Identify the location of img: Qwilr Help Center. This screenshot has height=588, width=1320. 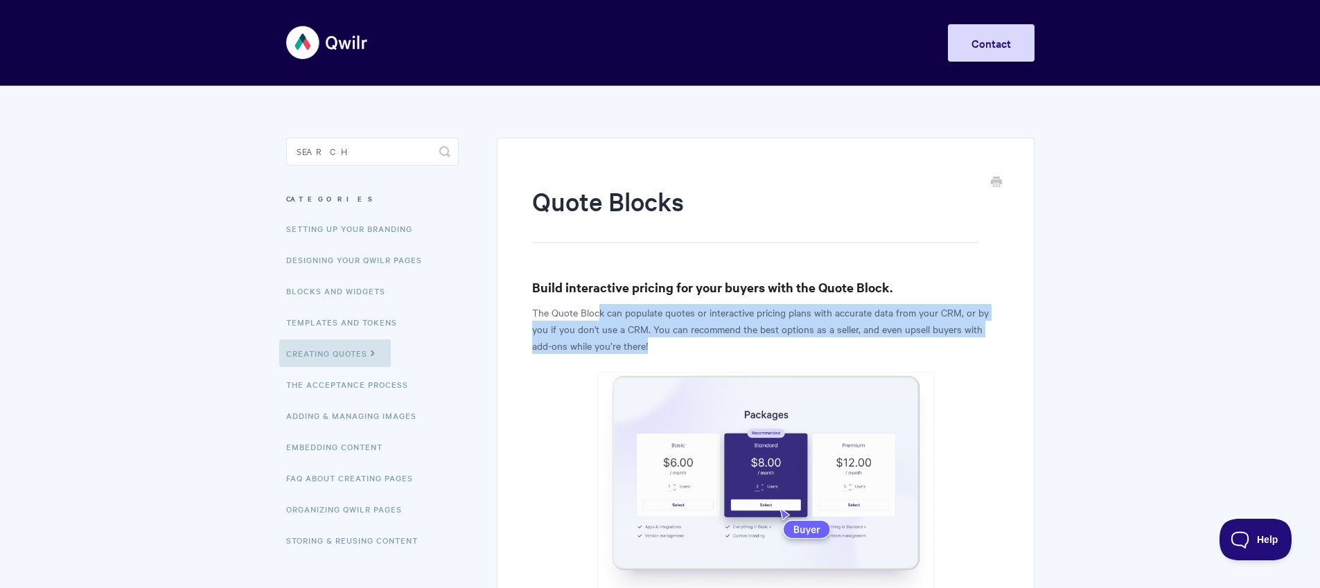
(327, 42).